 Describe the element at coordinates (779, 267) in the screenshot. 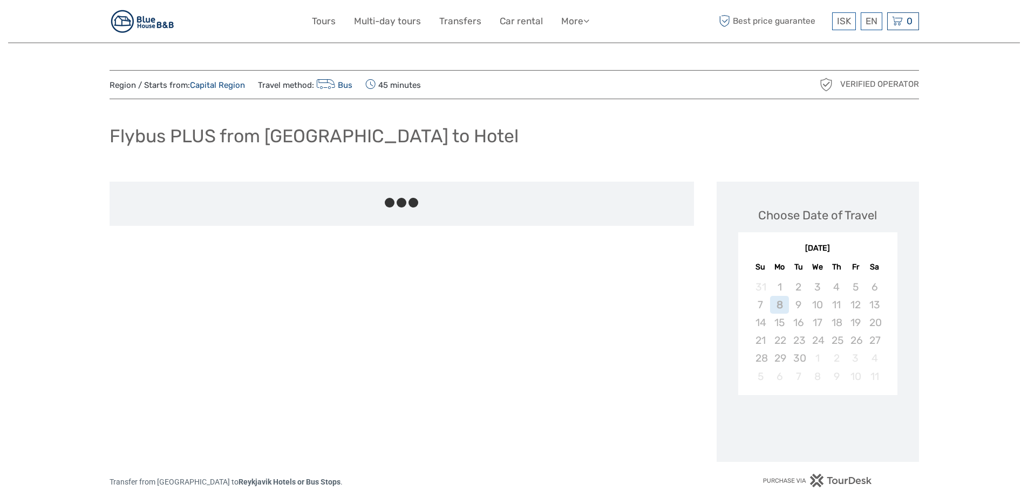

I see `div: Mo` at that location.